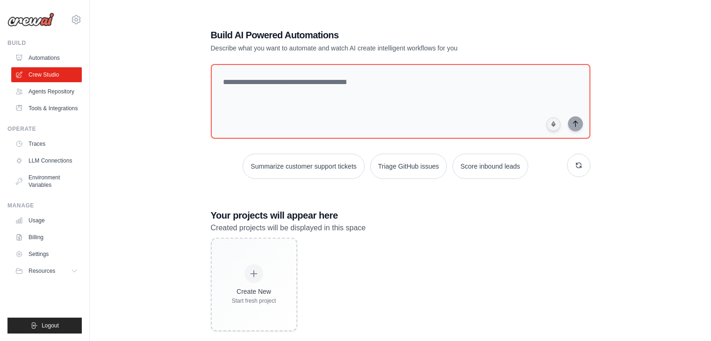 Image resolution: width=711 pixels, height=341 pixels. Describe the element at coordinates (50, 326) in the screenshot. I see `span: Logout` at that location.